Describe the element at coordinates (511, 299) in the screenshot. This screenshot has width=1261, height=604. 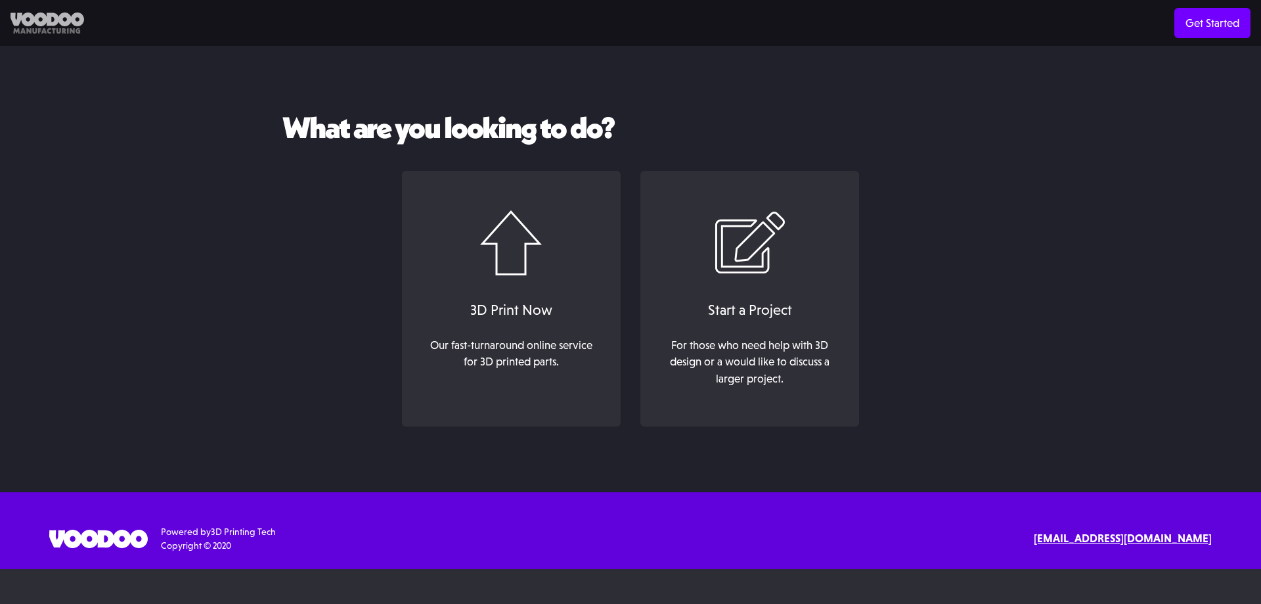
I see `a: 3D Print NowOur fast-turnaround online service for 3D printed parts.‍` at that location.